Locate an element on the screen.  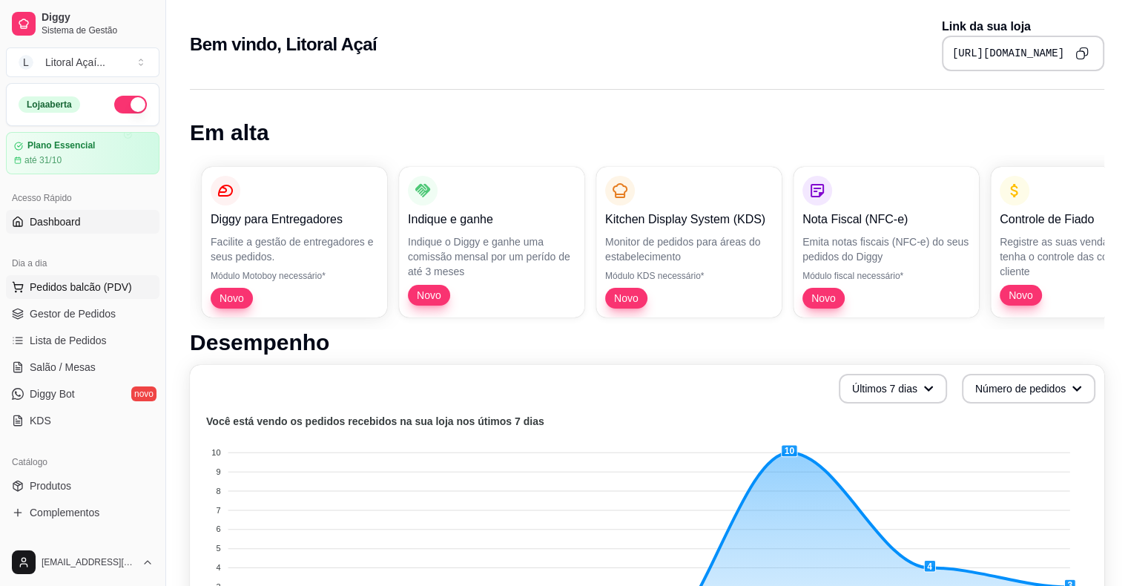
button: Número de pedidos is located at coordinates (1028, 388).